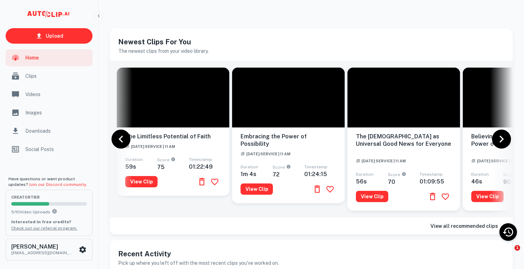 Image resolution: width=524 pixels, height=269 pixels. I want to click on h6: View all recommended clips, so click(464, 226).